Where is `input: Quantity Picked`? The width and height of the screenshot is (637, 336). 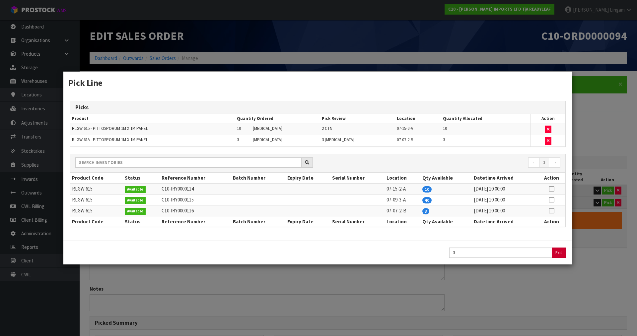 input: Quantity Picked is located at coordinates (501, 253).